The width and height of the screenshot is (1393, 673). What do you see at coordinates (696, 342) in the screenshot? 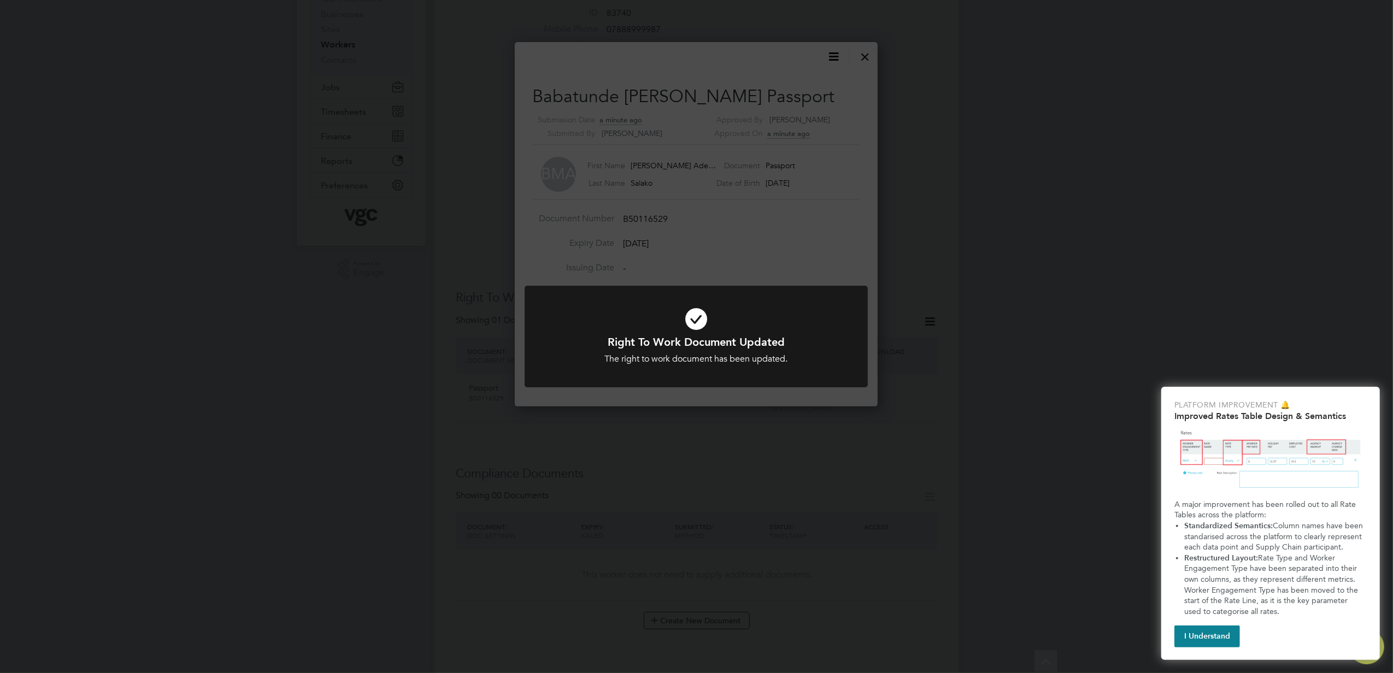
I see `h1: Right To Work Document Updated` at bounding box center [696, 342].